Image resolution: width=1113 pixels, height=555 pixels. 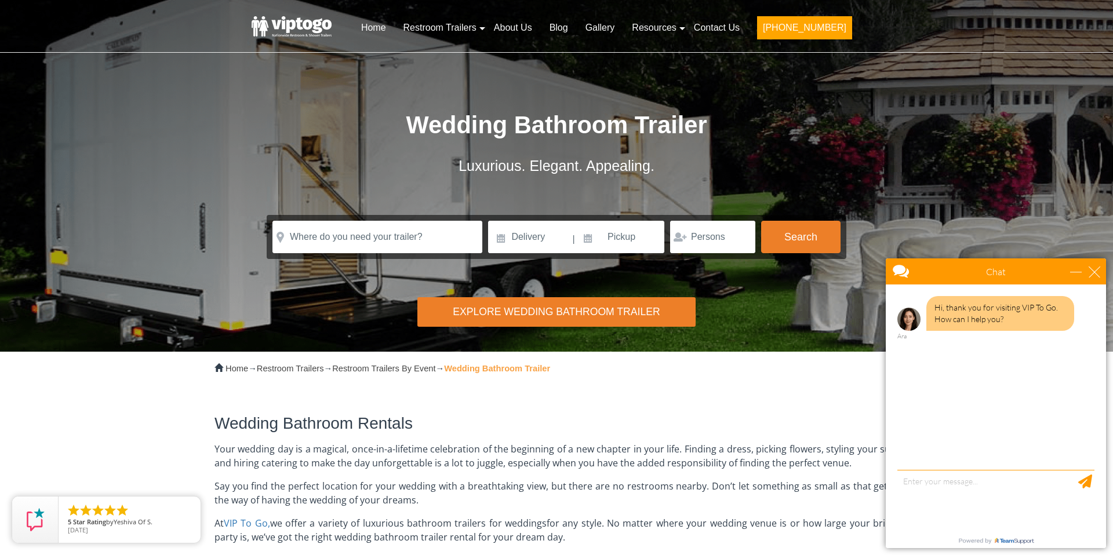 What do you see at coordinates (497, 369) in the screenshot?
I see `strong: Wedding Bathroom Trailer` at bounding box center [497, 369].